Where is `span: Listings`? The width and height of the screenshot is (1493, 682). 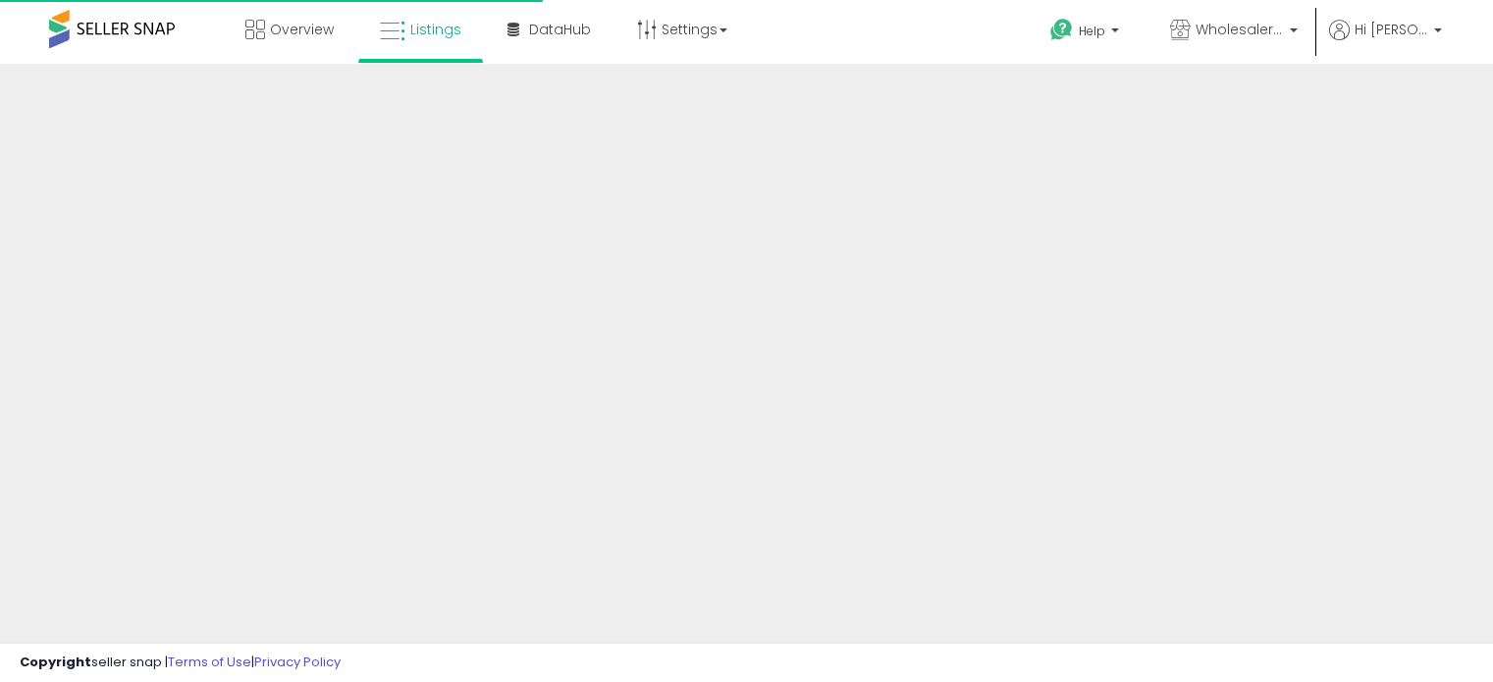 span: Listings is located at coordinates (436, 29).